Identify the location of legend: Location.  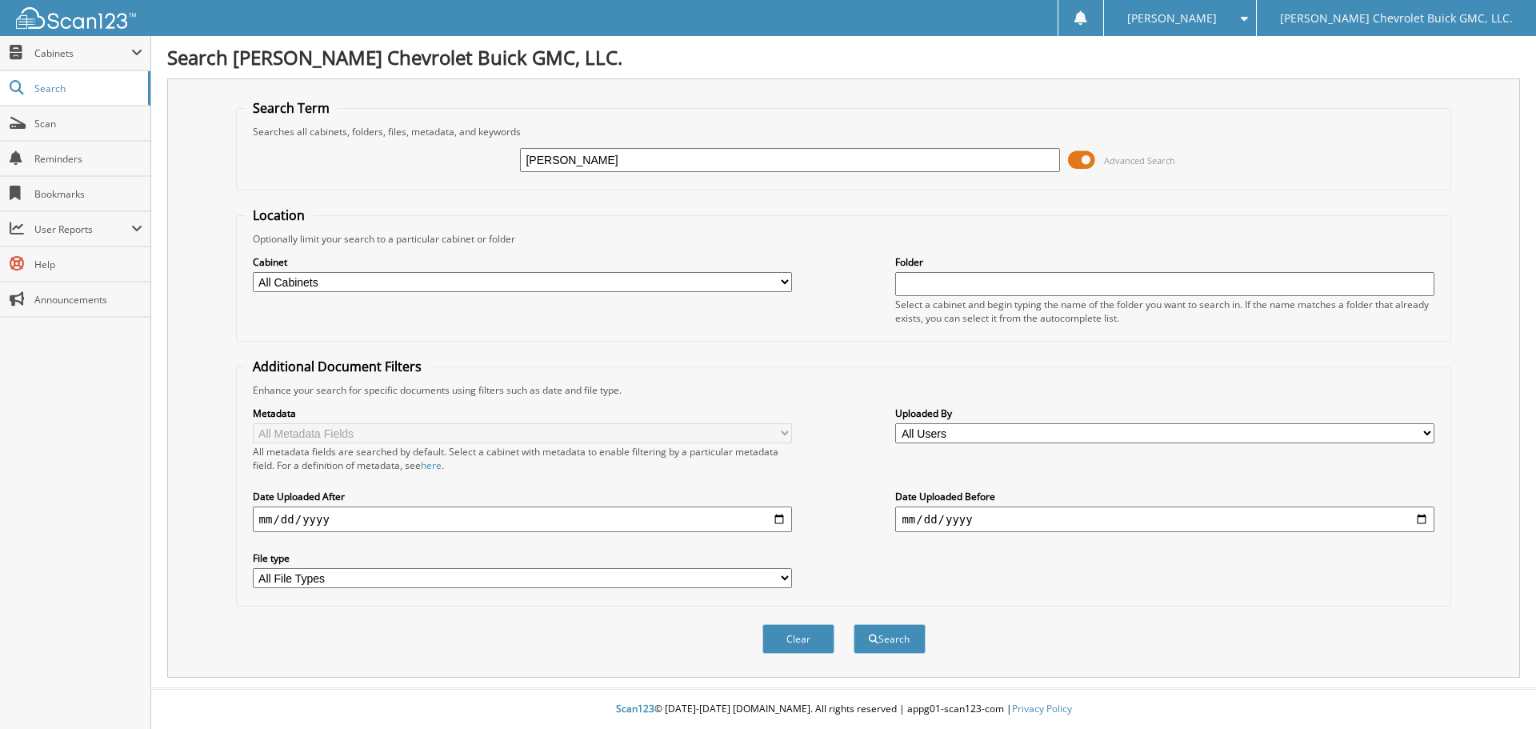
(278, 215).